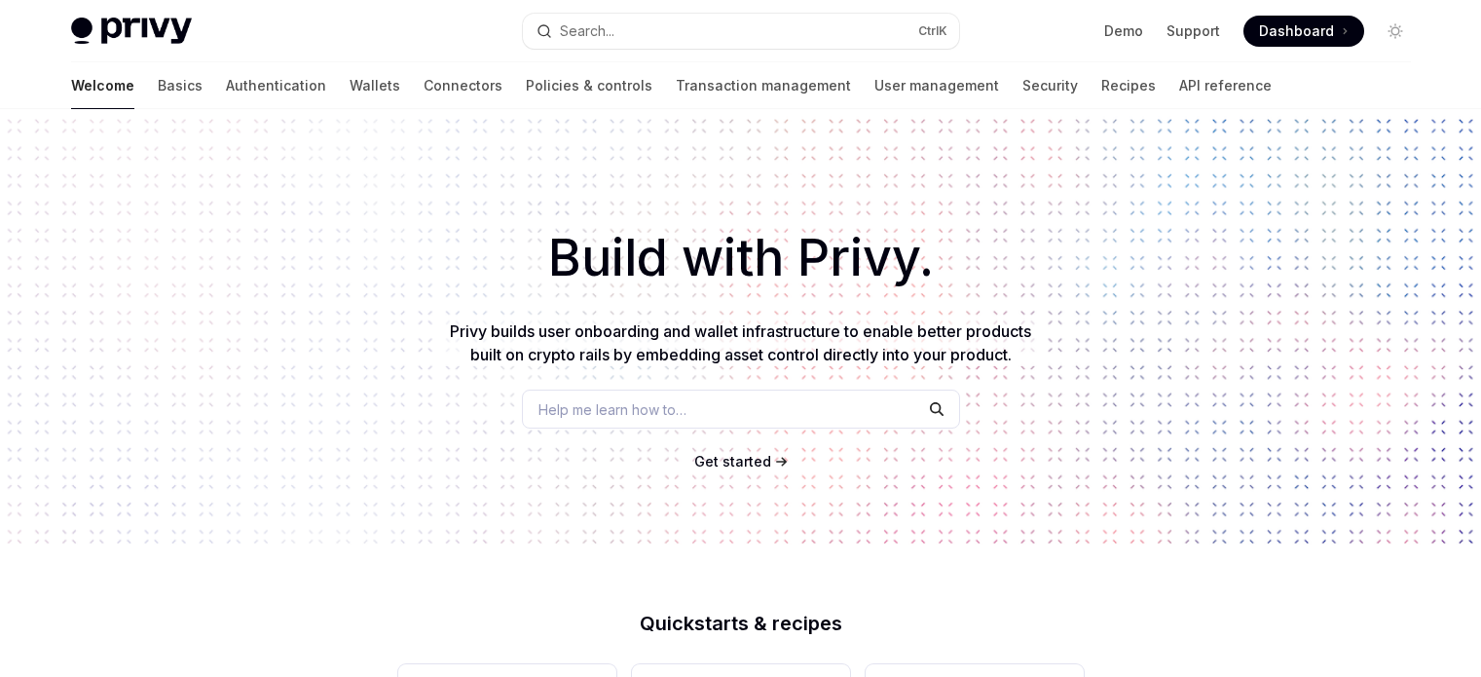 This screenshot has width=1481, height=677. I want to click on span: Get started, so click(732, 461).